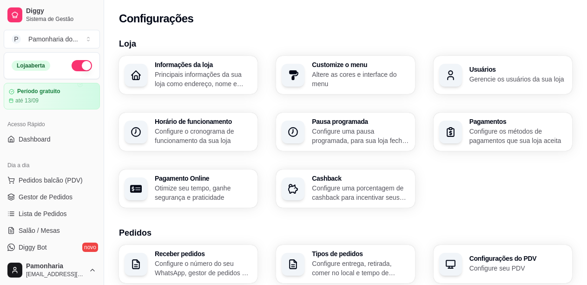 This screenshot has height=285, width=587. What do you see at coordinates (53, 39) in the screenshot?
I see `div: Pamonharia do ...` at bounding box center [53, 39].